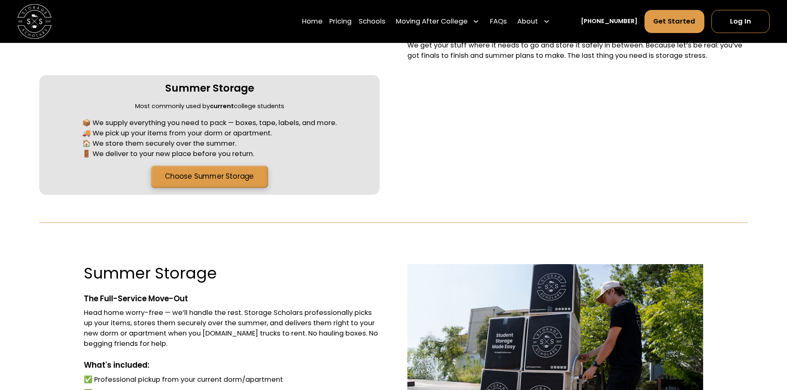 The image size is (787, 390). I want to click on li: ✅ Professional pickup from your current dorm/apartment, so click(232, 380).